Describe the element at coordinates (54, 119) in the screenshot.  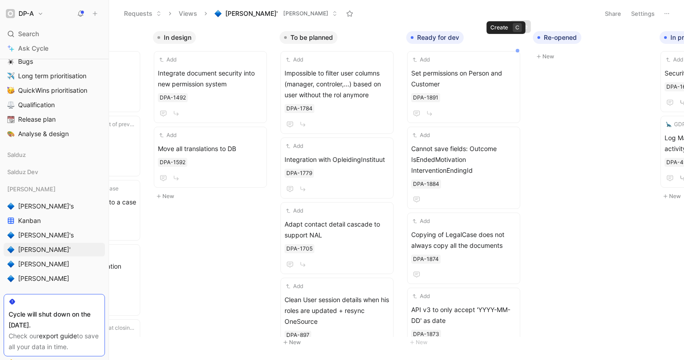
I see `a: 📆Release plan` at that location.